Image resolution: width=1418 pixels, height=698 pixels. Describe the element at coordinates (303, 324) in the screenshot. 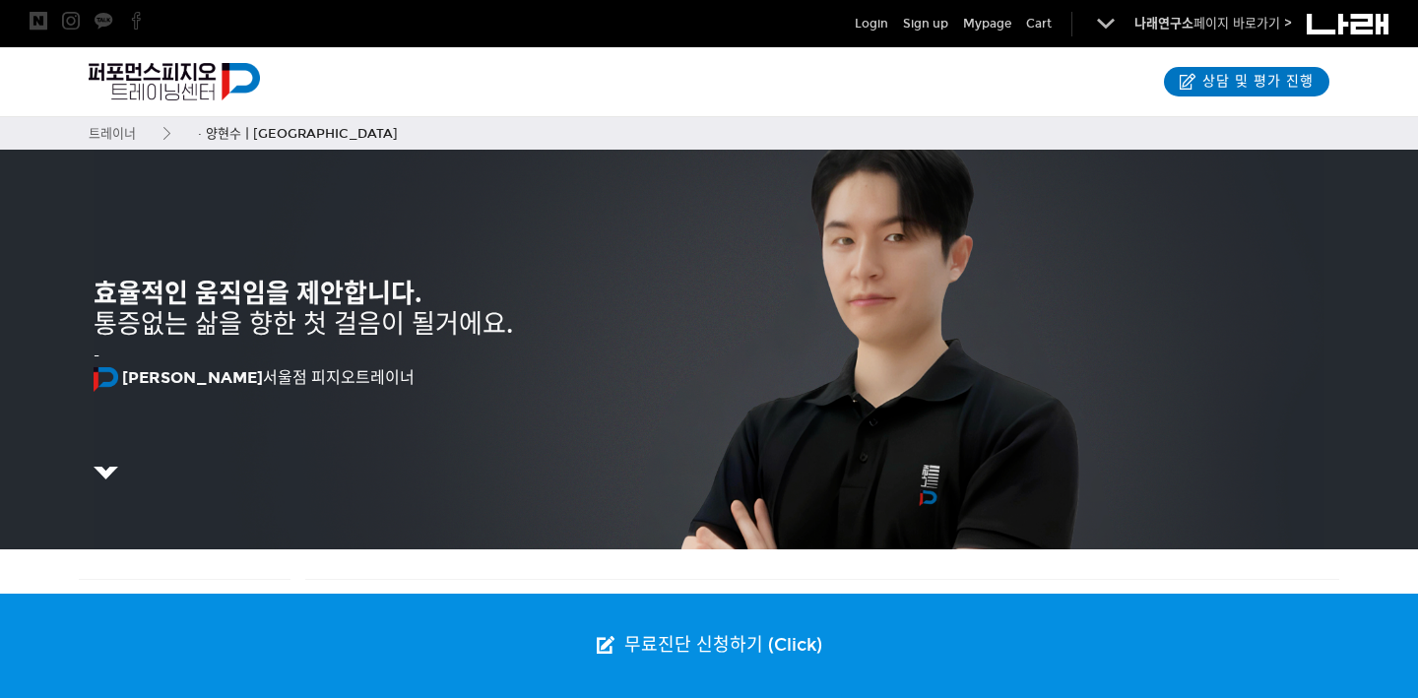

I see `span: 통증없는 삶을 향한 첫 걸음이 될거에요.` at that location.